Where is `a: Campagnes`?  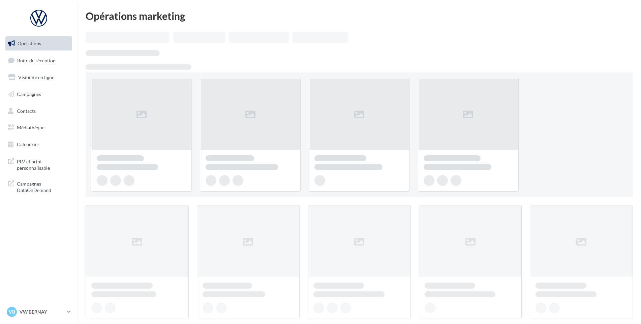 a: Campagnes is located at coordinates (39, 94).